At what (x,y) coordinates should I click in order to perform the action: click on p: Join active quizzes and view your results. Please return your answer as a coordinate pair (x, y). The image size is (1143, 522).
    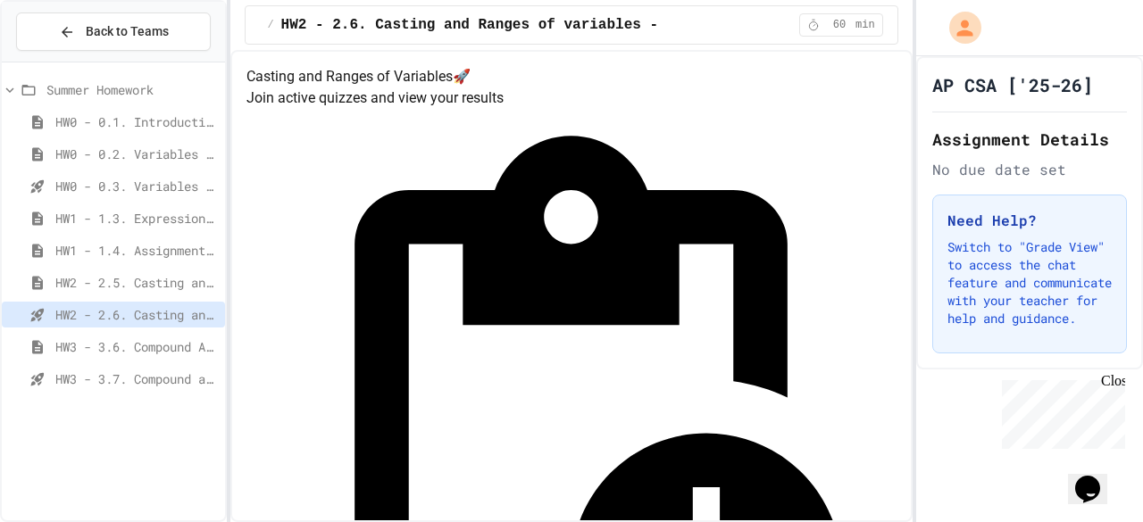
    Looking at the image, I should click on (571, 98).